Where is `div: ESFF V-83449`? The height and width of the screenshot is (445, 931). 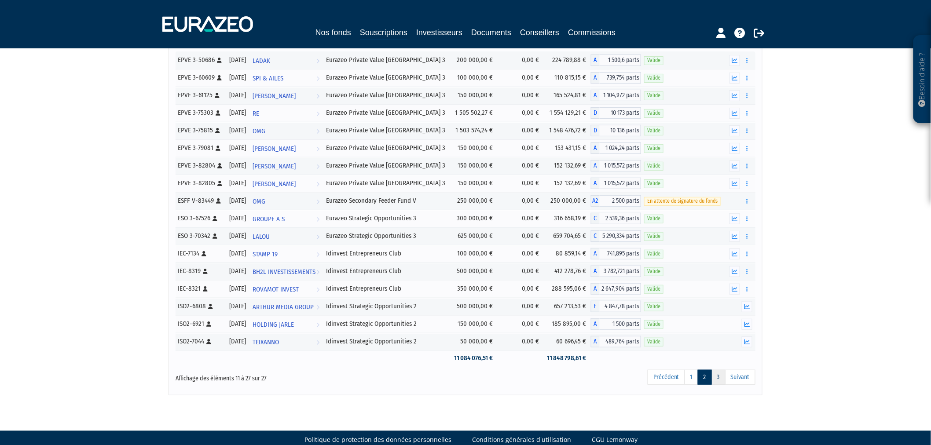 div: ESFF V-83449 is located at coordinates (200, 201).